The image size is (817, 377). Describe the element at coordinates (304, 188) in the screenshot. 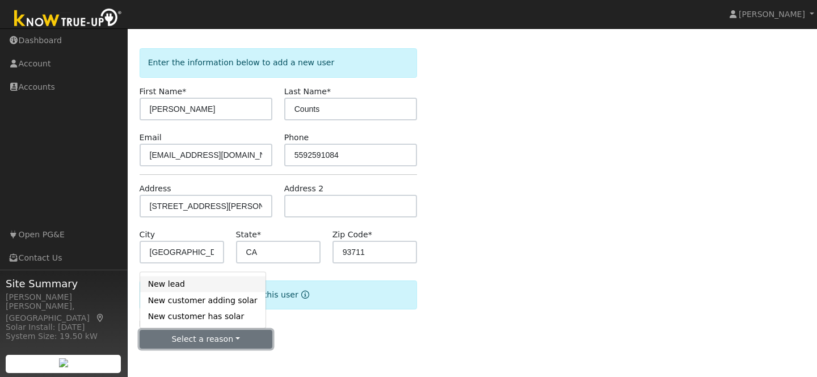

I see `label: Address 2` at that location.